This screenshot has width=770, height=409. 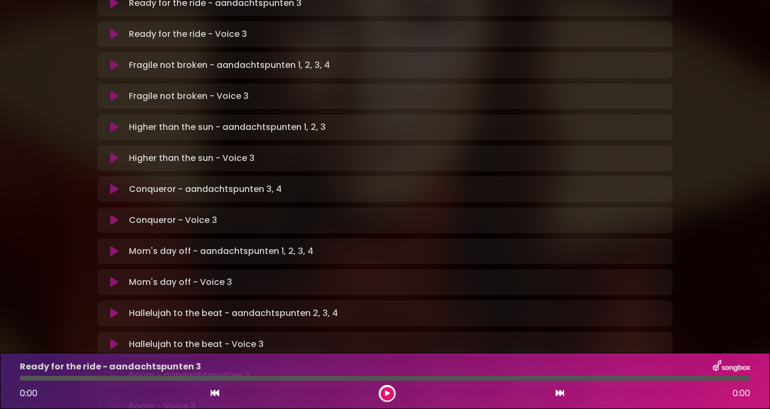 I want to click on p: Ready for the ride - Voice 3, so click(x=188, y=34).